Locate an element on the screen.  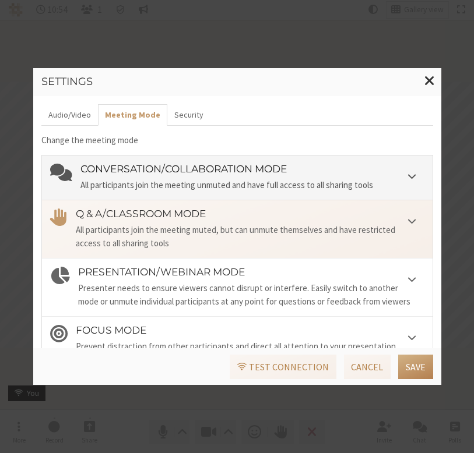
h4: Presentation/Webinar mode is located at coordinates (251, 272).